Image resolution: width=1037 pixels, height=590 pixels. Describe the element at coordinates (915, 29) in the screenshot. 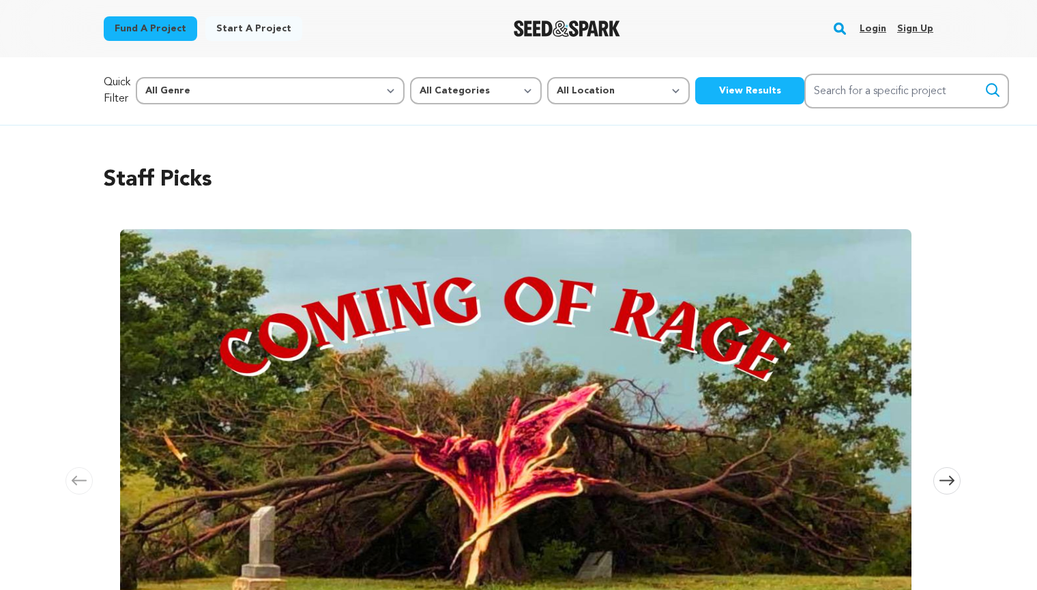

I see `a: Sign up` at that location.